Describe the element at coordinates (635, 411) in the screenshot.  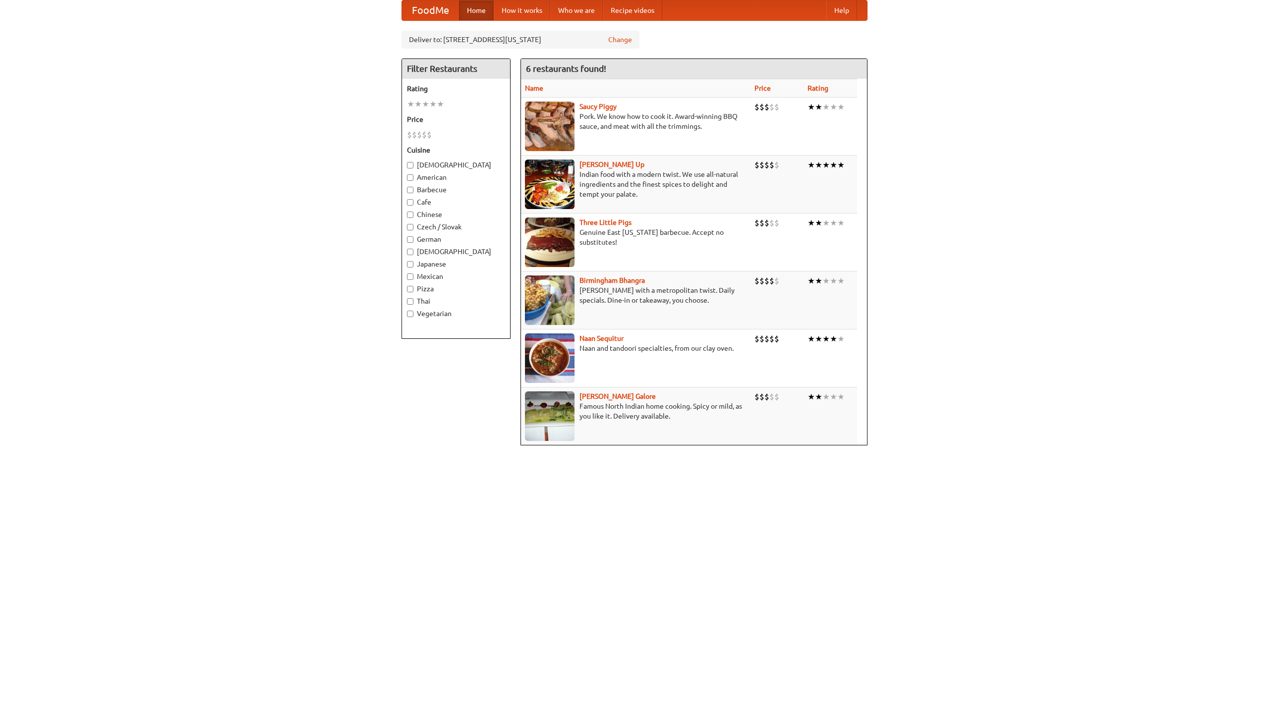
I see `p: Famous North Indian home cooking. Spicy or mild, as you like it. Delivery available.` at that location.